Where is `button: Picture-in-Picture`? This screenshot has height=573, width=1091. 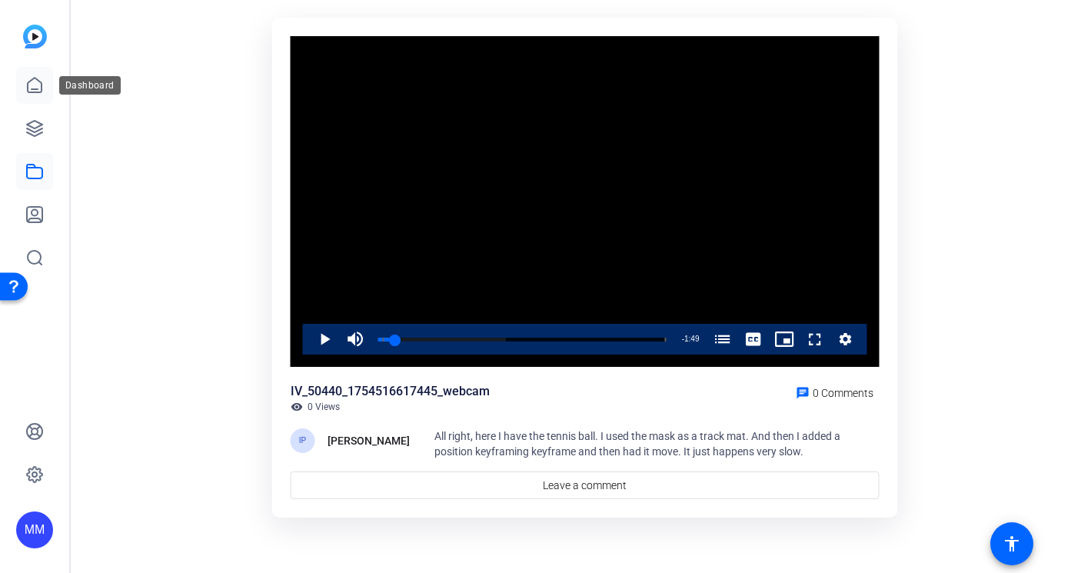
button: Picture-in-Picture is located at coordinates (784, 339).